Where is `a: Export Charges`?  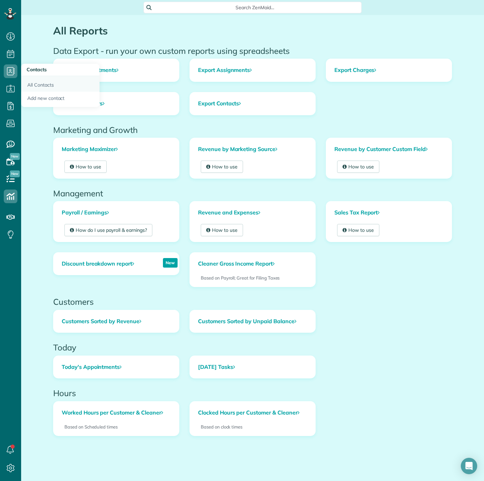
a: Export Charges is located at coordinates (389, 70).